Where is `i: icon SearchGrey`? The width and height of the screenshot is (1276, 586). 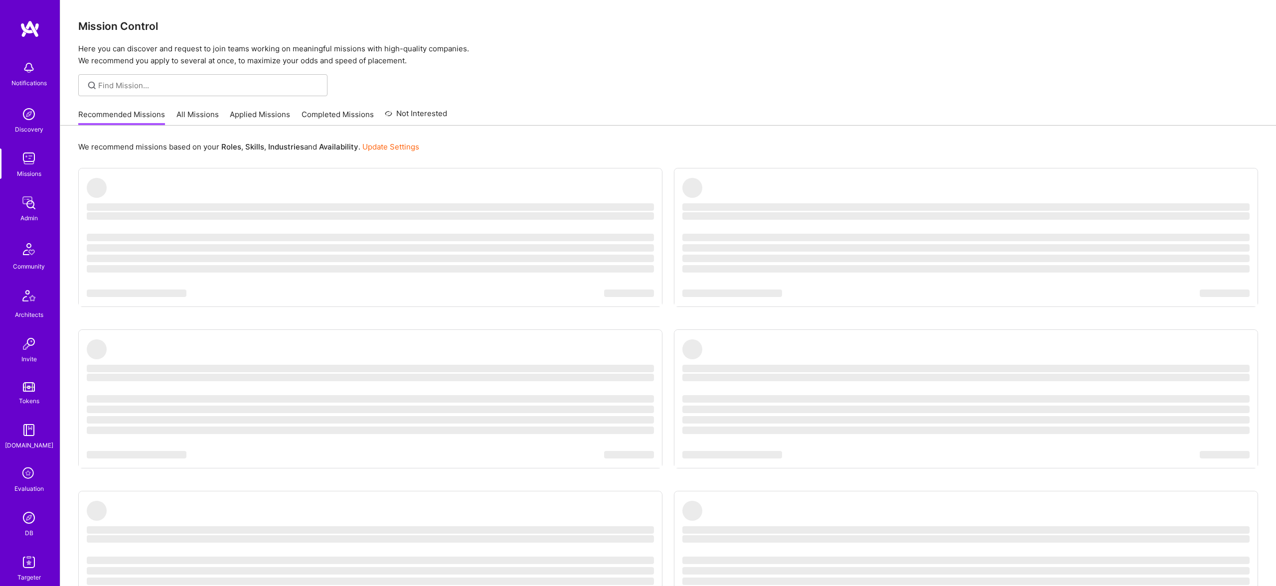
i: icon SearchGrey is located at coordinates (92, 85).